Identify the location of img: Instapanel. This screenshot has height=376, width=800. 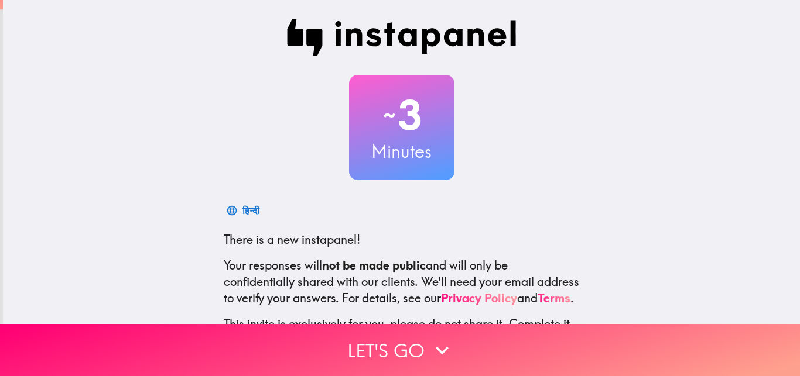
(402, 37).